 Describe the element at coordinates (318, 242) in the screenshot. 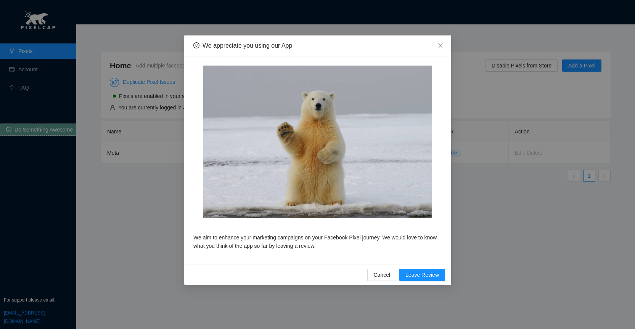

I see `p: We aim to enhance your marketing campaigns on your Facebook Pixel journey. We would love to know ...` at that location.